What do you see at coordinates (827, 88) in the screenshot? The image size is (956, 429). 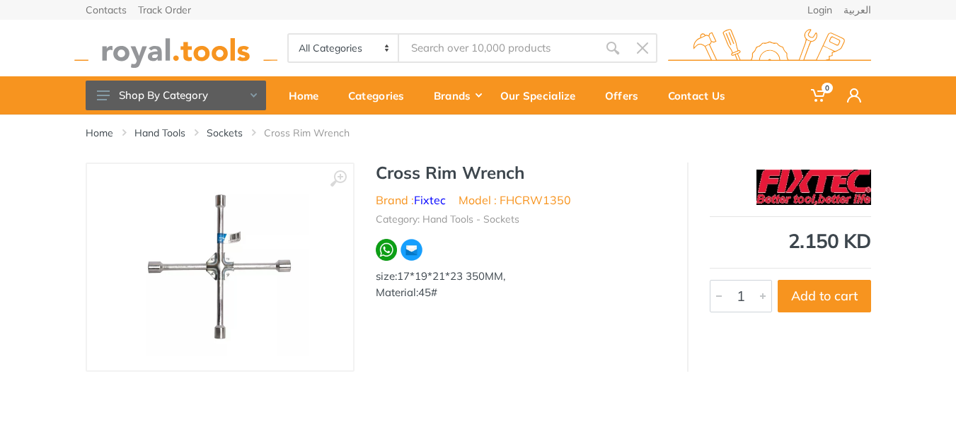 I see `span: 0` at bounding box center [827, 88].